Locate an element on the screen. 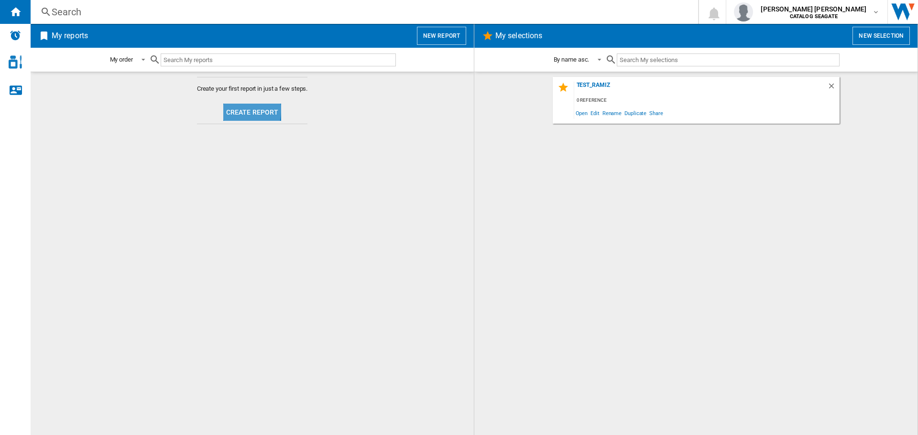  input: Search My selections is located at coordinates (727, 60).